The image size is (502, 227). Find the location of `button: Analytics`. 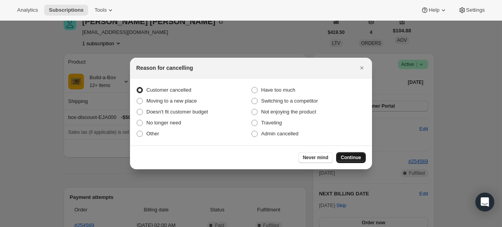

button: Analytics is located at coordinates (27, 10).